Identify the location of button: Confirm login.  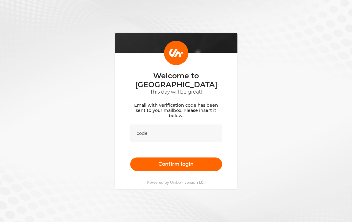
(176, 164).